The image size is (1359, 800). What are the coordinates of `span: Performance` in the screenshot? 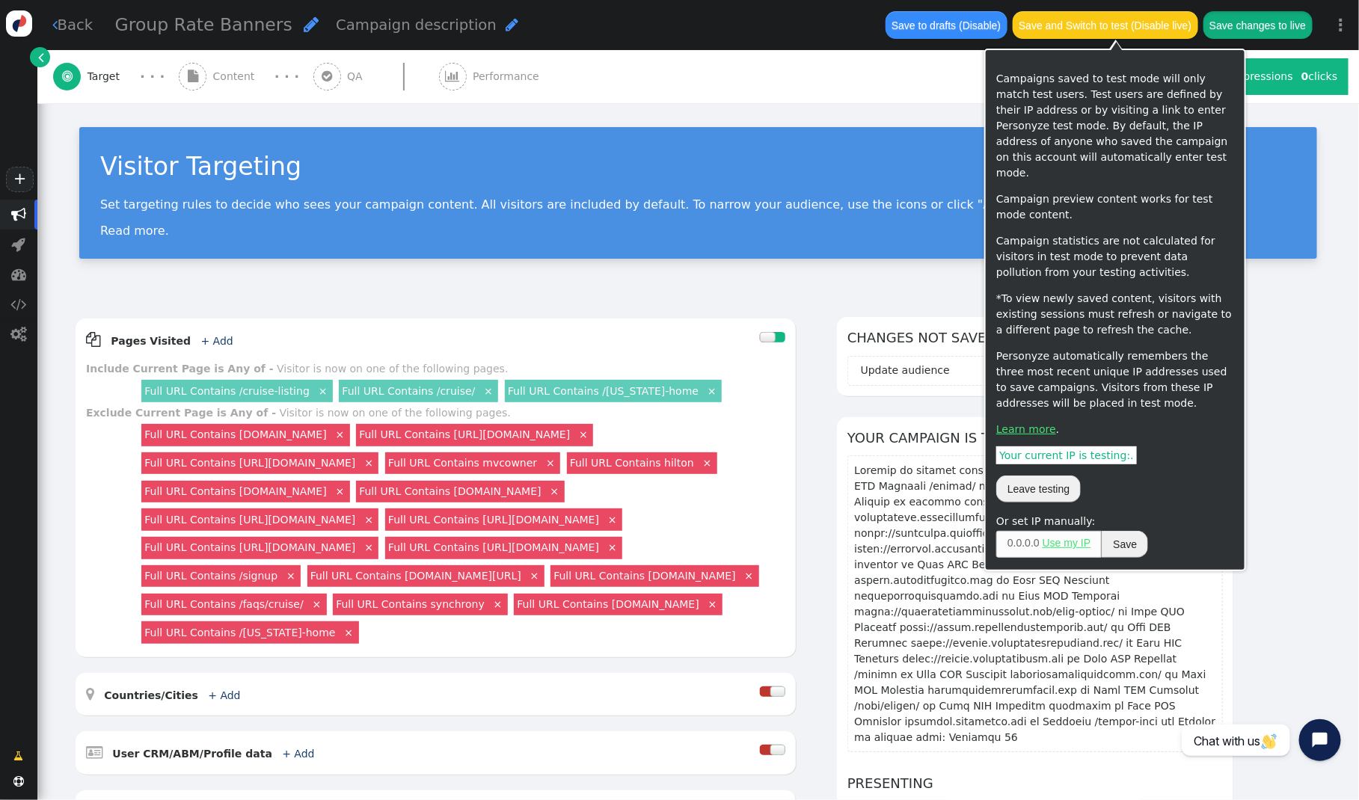 It's located at (509, 76).